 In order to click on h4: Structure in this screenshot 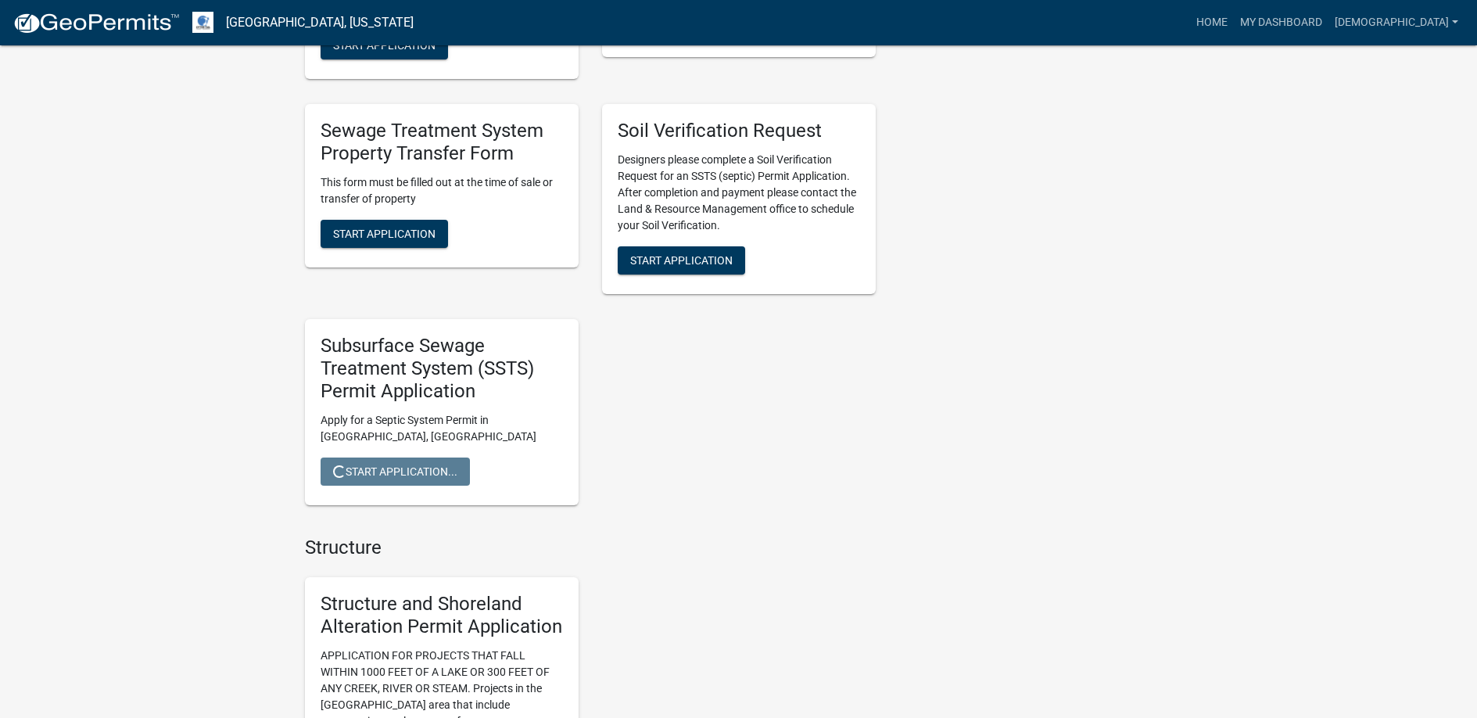, I will do `click(590, 547)`.